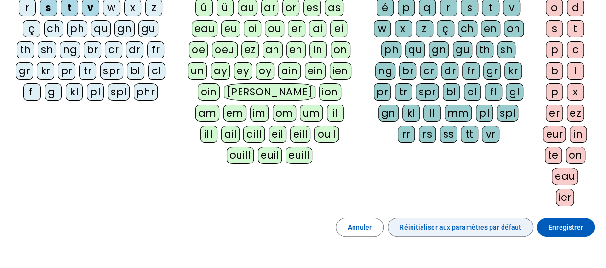 Image resolution: width=606 pixels, height=268 pixels. Describe the element at coordinates (209, 134) in the screenshot. I see `div: ill` at that location.